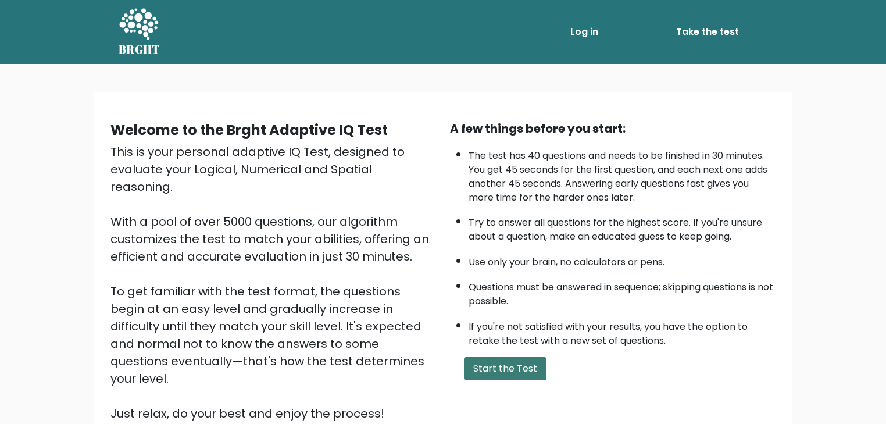  What do you see at coordinates (140, 32) in the screenshot?
I see `a: BRGHT` at bounding box center [140, 32].